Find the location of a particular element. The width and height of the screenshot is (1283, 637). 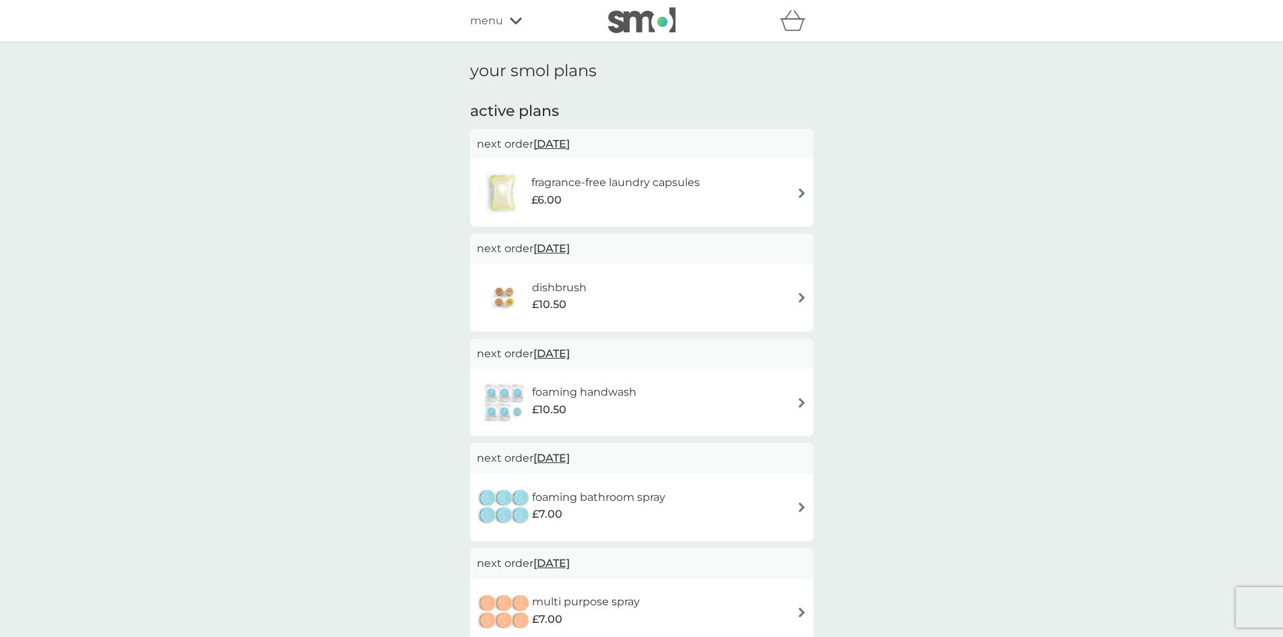

h6: foaming handwash is located at coordinates (584, 392).